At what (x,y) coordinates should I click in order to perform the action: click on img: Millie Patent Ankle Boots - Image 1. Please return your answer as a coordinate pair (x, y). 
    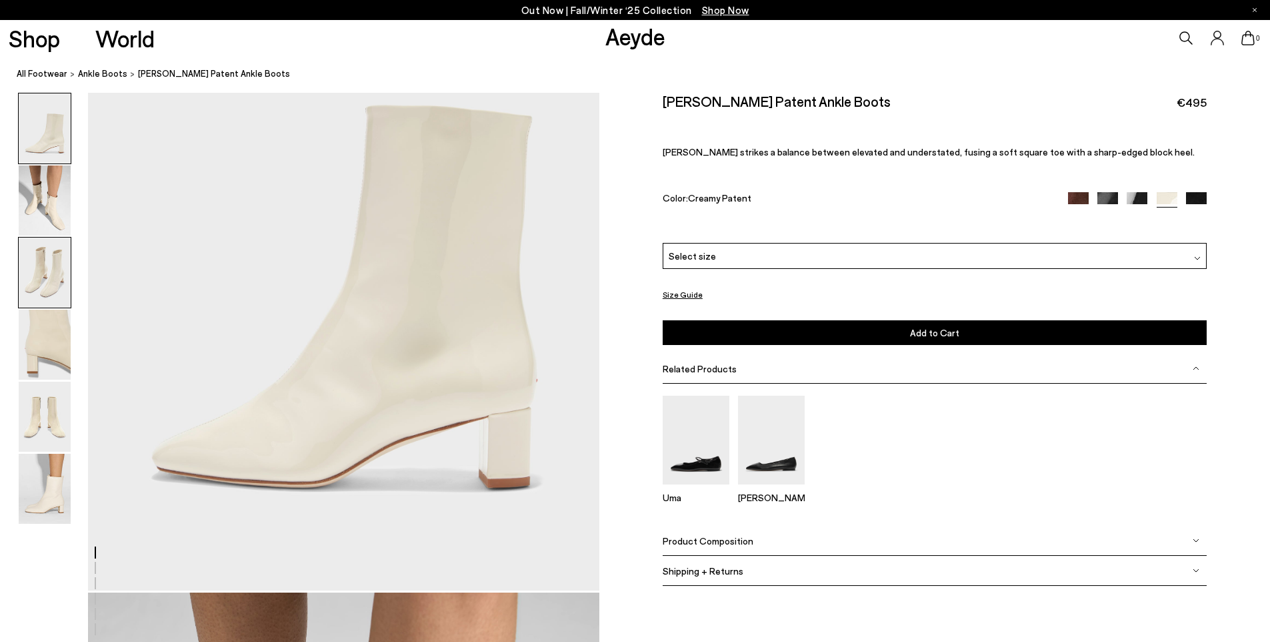
    Looking at the image, I should click on (45, 128).